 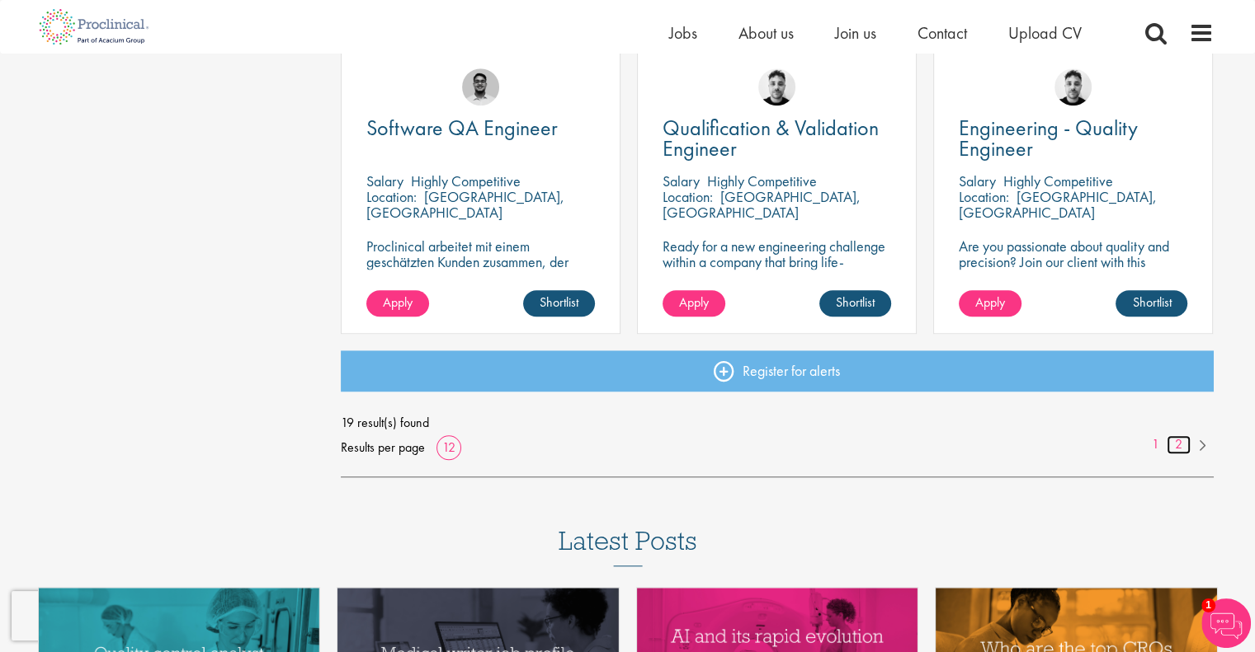 What do you see at coordinates (462, 128) in the screenshot?
I see `span: Software QA Engineer` at bounding box center [462, 128].